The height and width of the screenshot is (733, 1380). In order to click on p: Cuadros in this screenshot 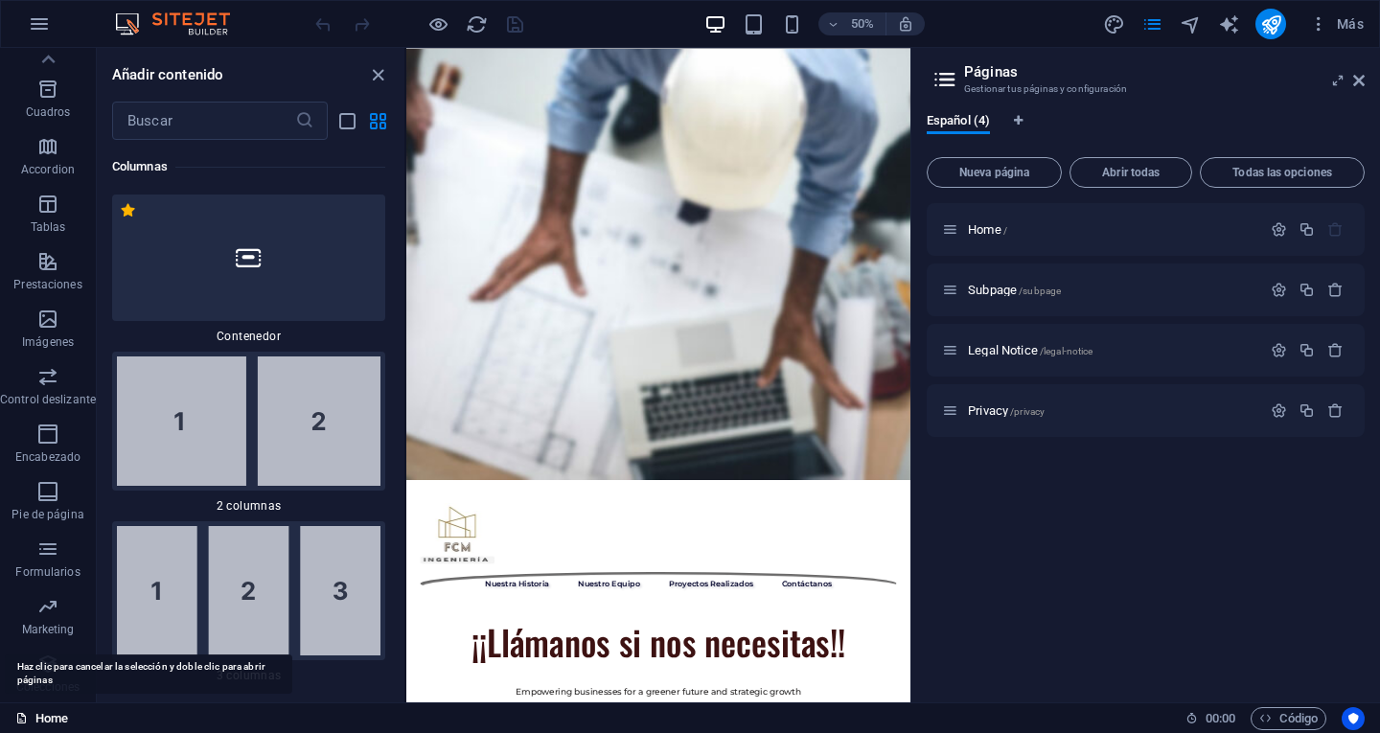, I will do `click(48, 112)`.